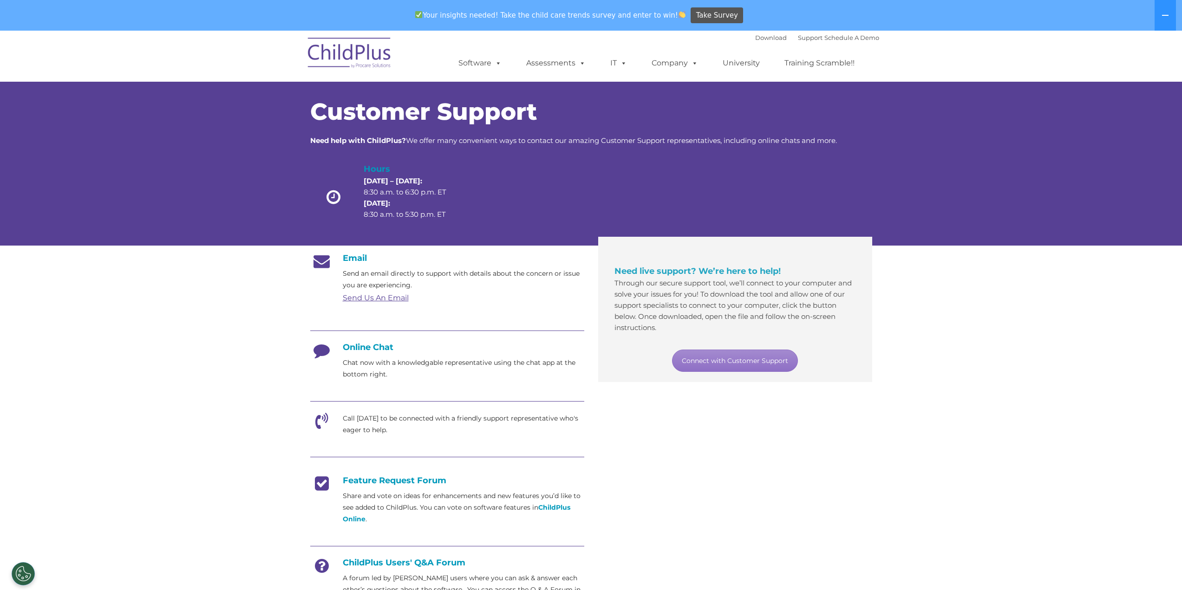  What do you see at coordinates (463, 508) in the screenshot?
I see `p: Share and vote on ideas for enhancements and new features you’d like to see added to ChildPlus. Y...` at bounding box center [463, 508].